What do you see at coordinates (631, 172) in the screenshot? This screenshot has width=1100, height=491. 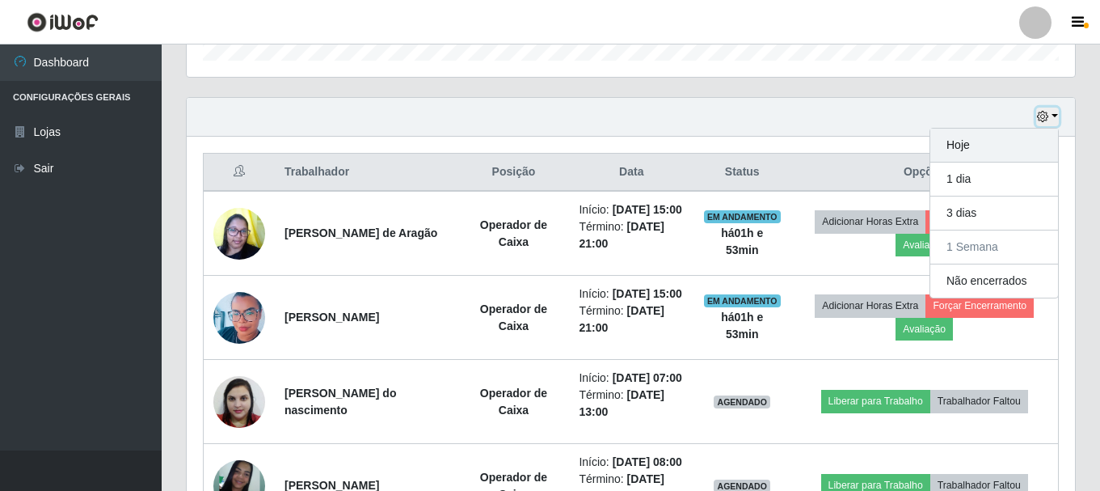 I see `th: Data` at bounding box center [631, 172].